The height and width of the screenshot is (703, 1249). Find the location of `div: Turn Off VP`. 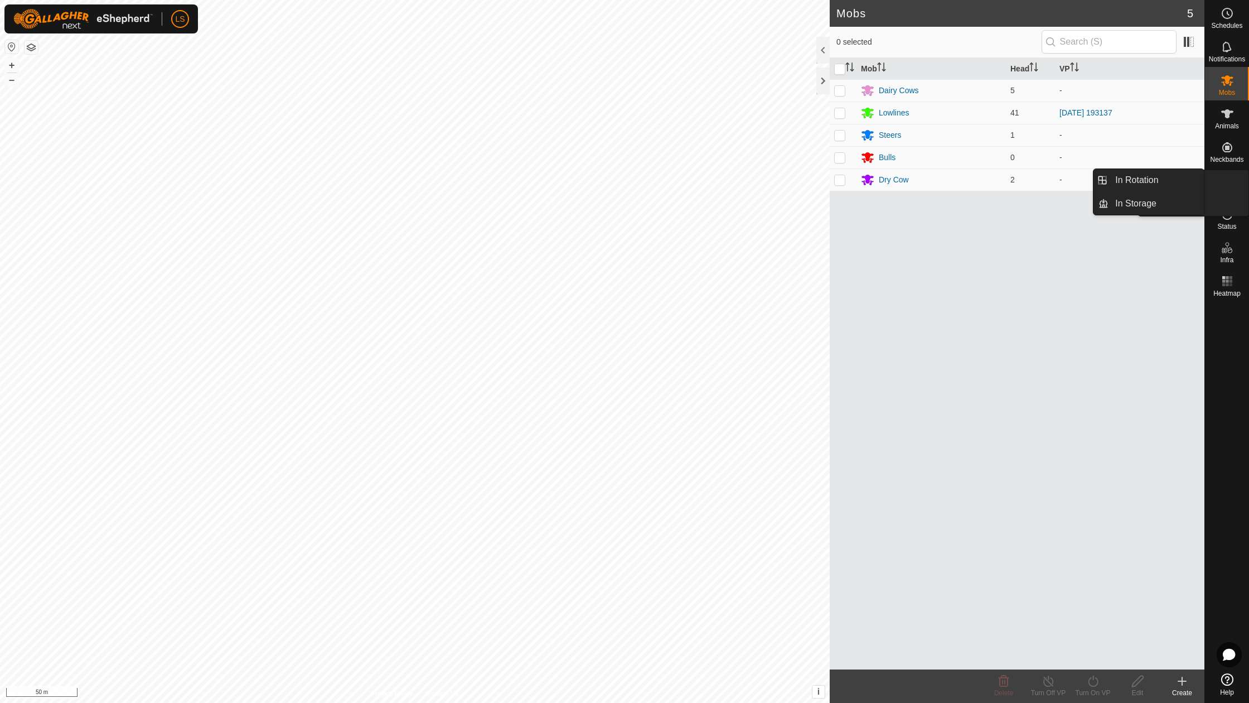

div: Turn Off VP is located at coordinates (1048, 693).